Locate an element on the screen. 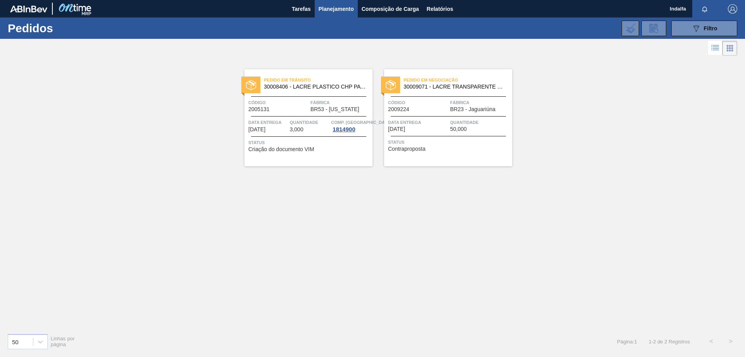 The width and height of the screenshot is (745, 357). img: TNhmsLtSVTkK8tSr43FrP2fwEKptu5GPRR3wAAAABJRU5ErkJggg== is located at coordinates (29, 9).